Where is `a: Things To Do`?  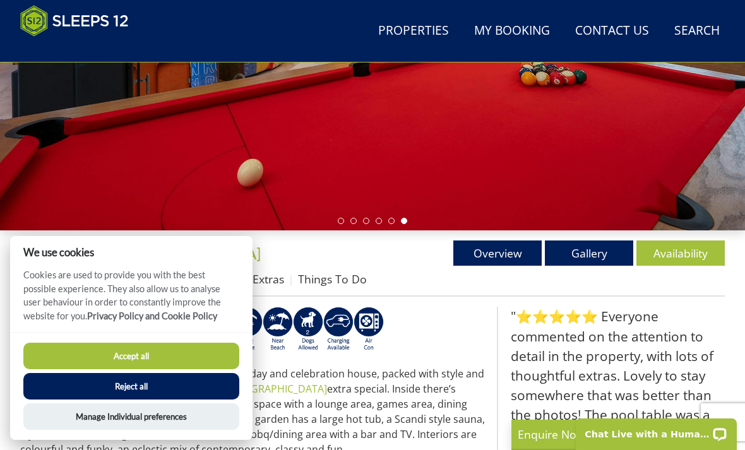
a: Things To Do is located at coordinates (332, 279).